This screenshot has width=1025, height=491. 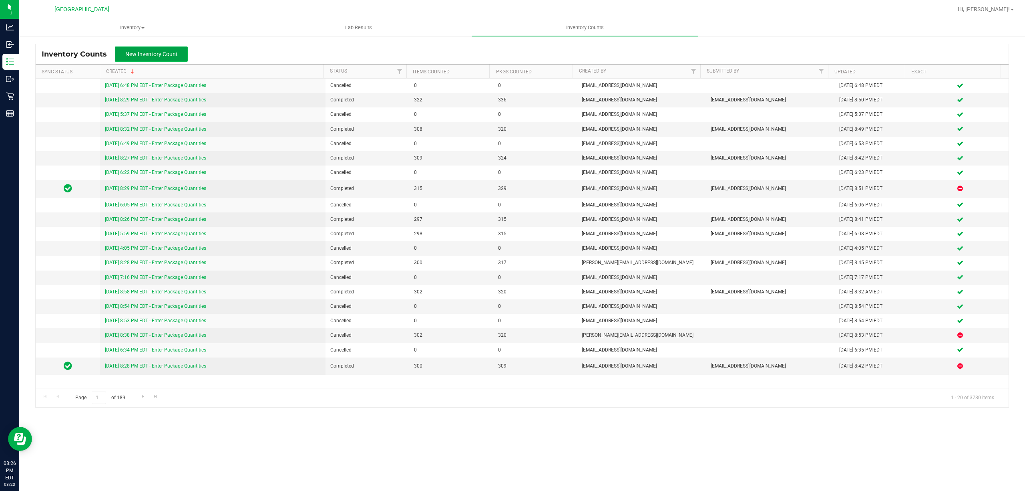 What do you see at coordinates (953, 71) in the screenshot?
I see `th: Exact` at bounding box center [953, 71].